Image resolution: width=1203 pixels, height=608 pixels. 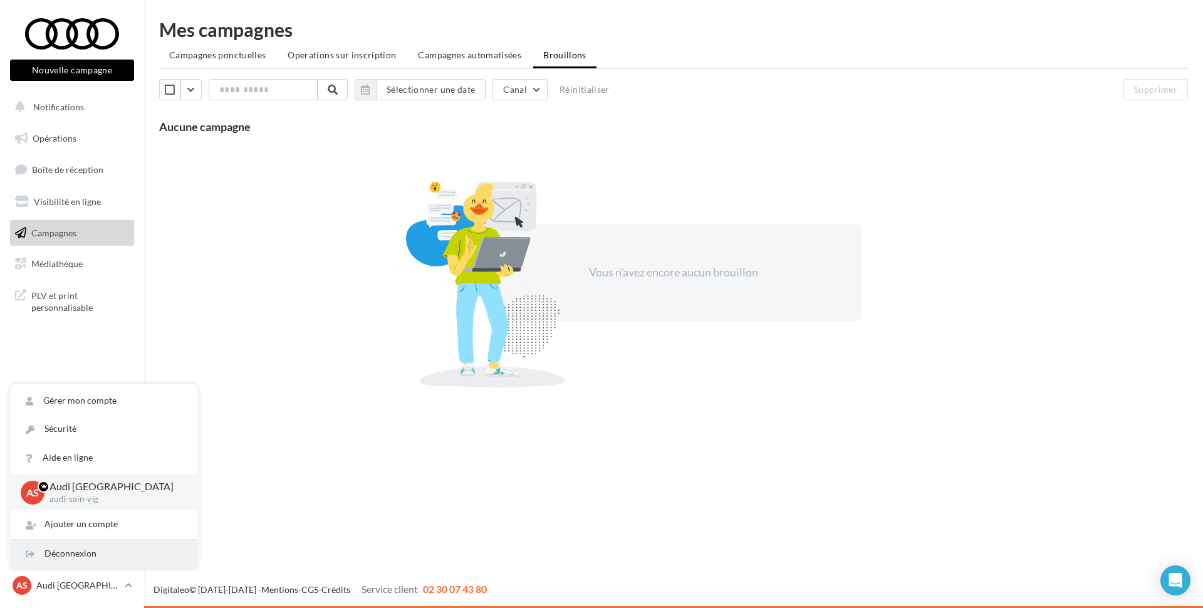 I want to click on span: Opérations, so click(x=55, y=138).